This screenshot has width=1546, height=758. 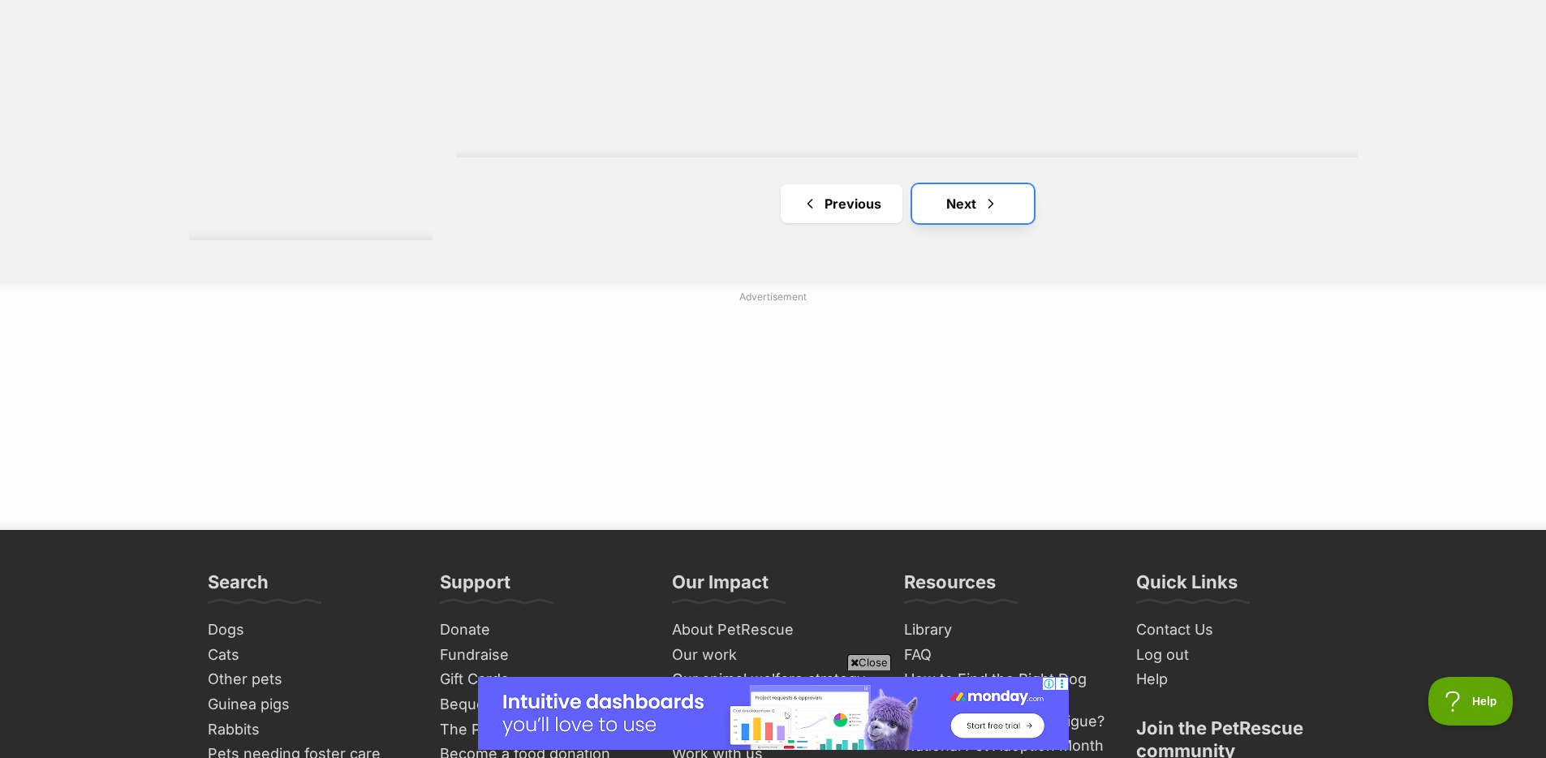 I want to click on a: Contact Us, so click(x=1238, y=630).